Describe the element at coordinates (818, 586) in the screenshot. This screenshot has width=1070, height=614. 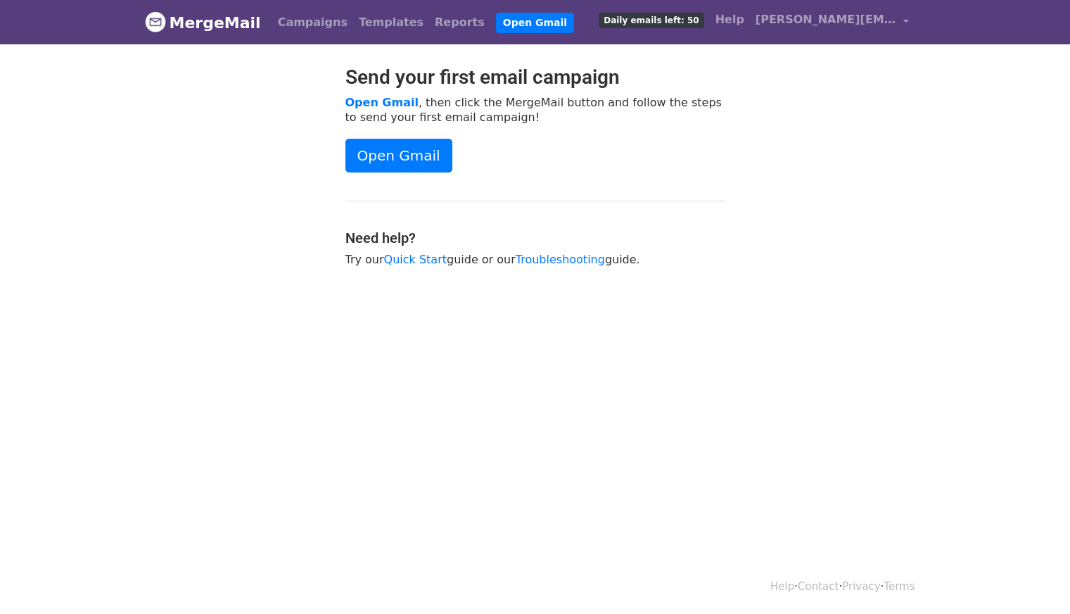
I see `a: Contact` at that location.